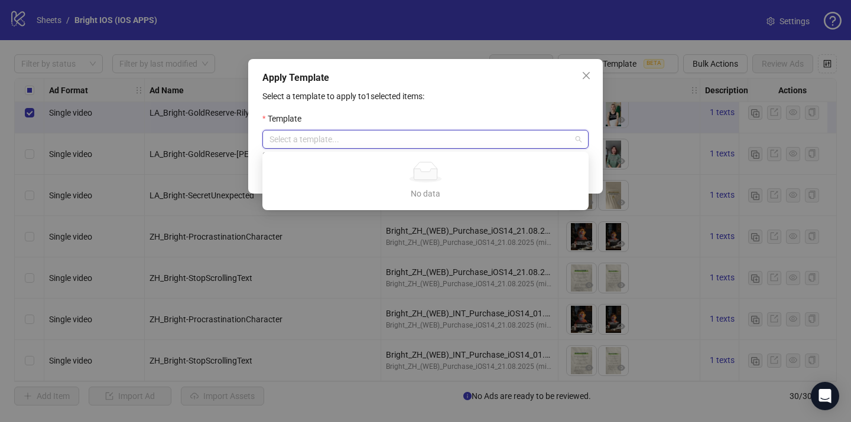  What do you see at coordinates (425, 155) in the screenshot?
I see `div: Select a template to apply` at bounding box center [425, 155].